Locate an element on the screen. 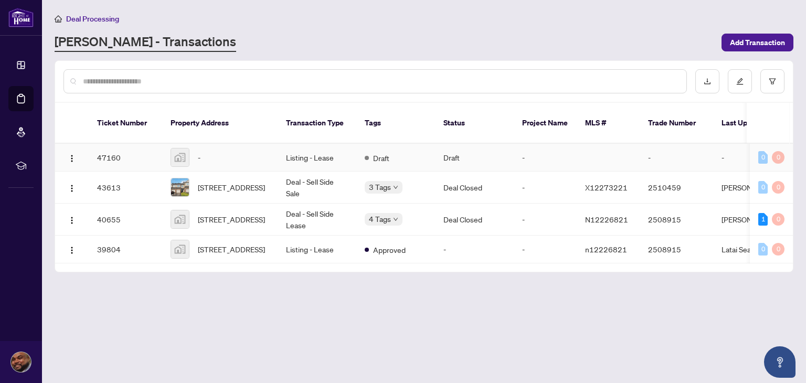  th: Tags is located at coordinates (396, 123).